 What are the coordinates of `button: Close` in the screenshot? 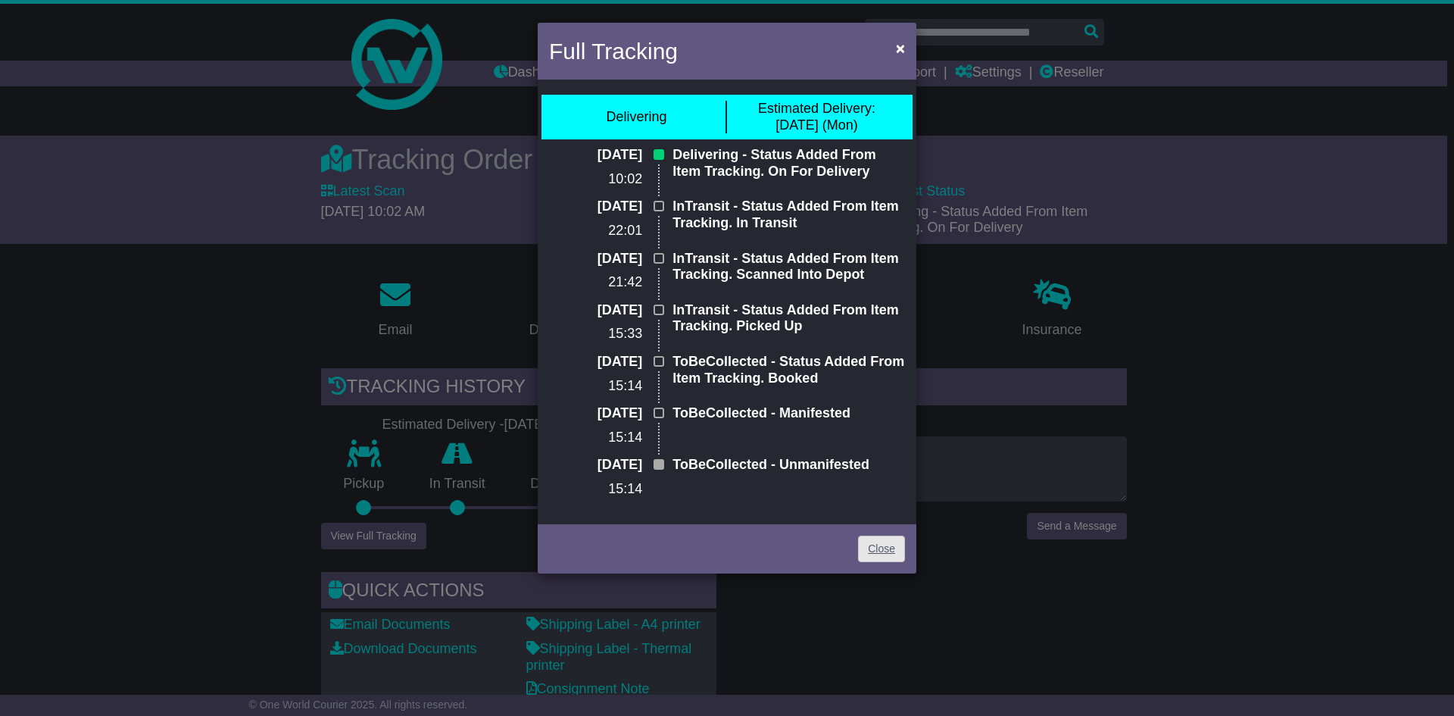 It's located at (900, 48).